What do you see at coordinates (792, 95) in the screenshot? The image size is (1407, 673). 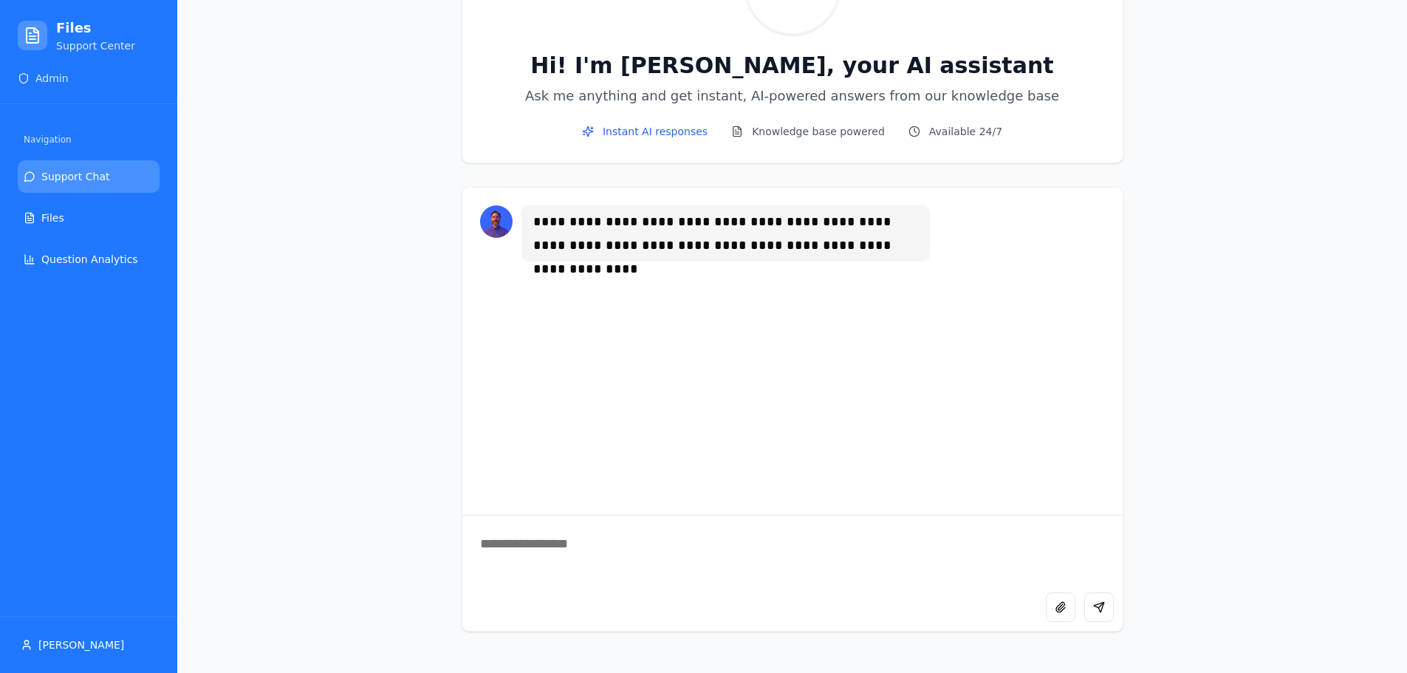 I see `p: Ask me anything and get instant, AI-powered answers from our knowledge base` at bounding box center [792, 95].